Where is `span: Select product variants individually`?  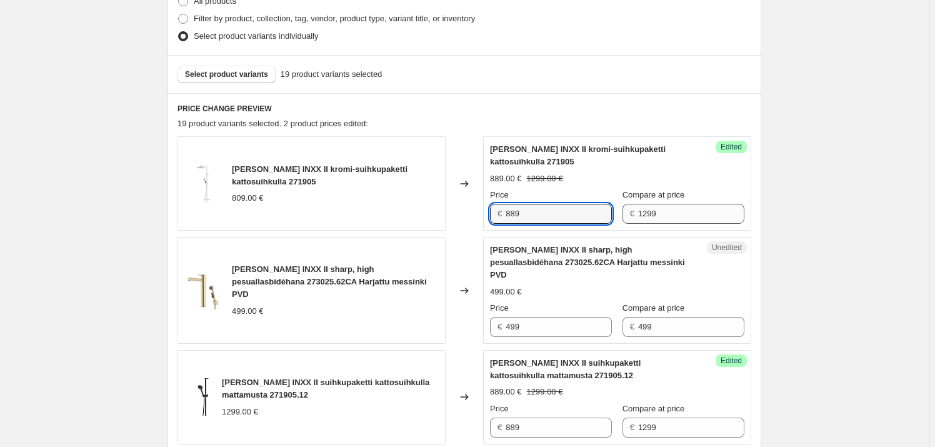
span: Select product variants individually is located at coordinates (256, 36).